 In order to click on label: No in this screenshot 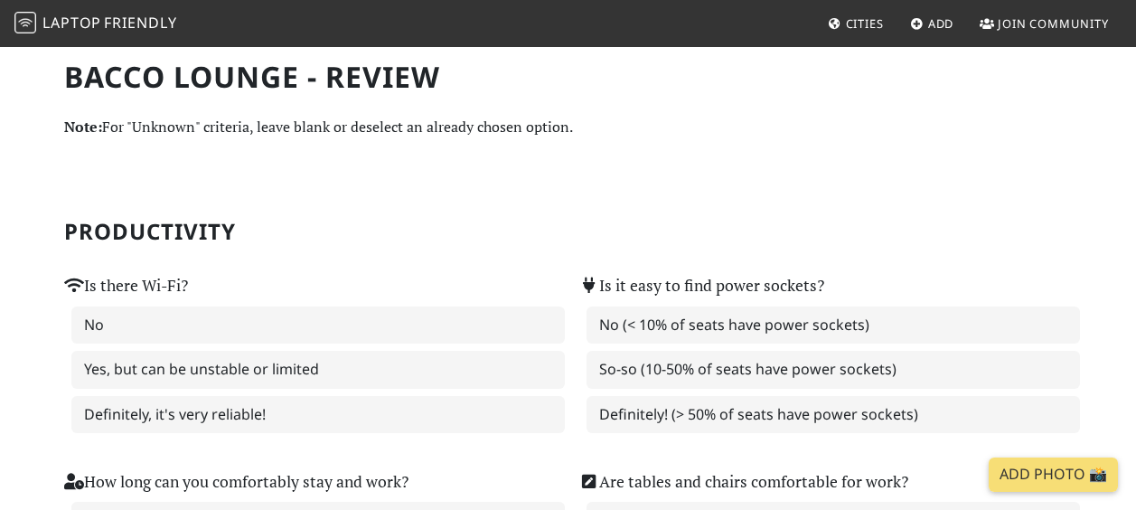, I will do `click(318, 325)`.